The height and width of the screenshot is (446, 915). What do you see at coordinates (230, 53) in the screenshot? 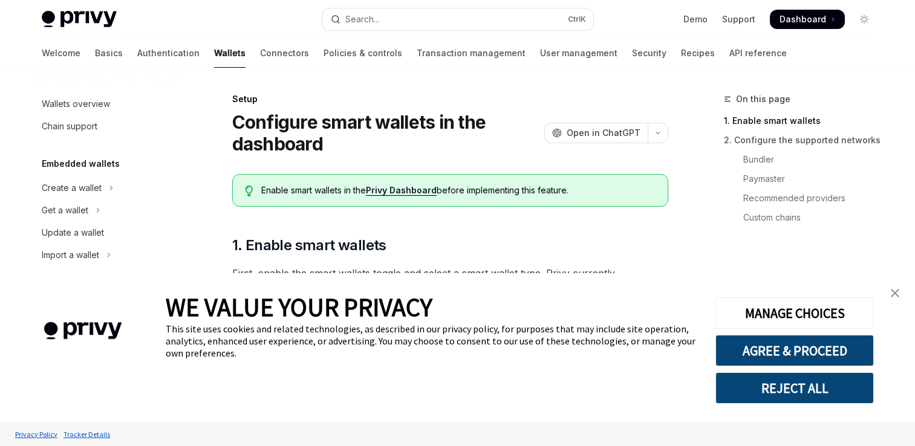
I see `a: Wallets` at bounding box center [230, 53].